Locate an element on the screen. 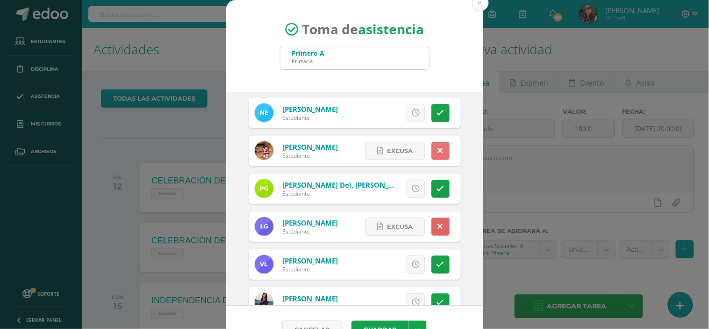 The height and width of the screenshot is (329, 709). span: Toma de is located at coordinates (363, 29).